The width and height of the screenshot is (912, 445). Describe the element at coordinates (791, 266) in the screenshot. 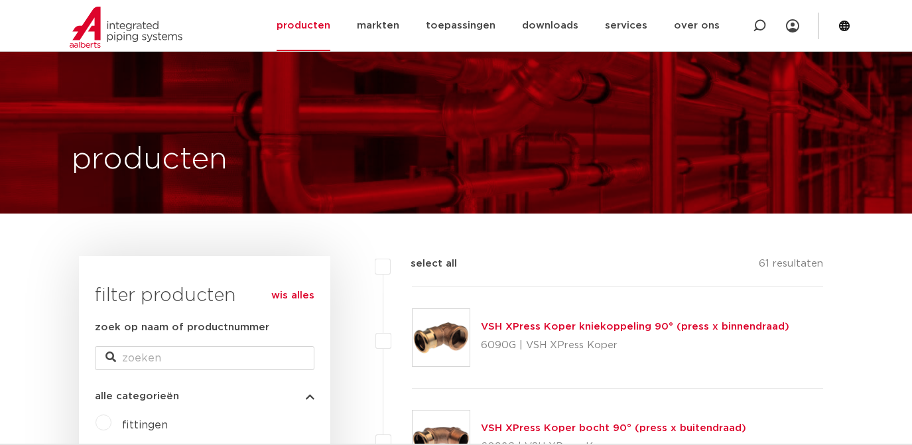

I see `p: 61 resultaten` at that location.